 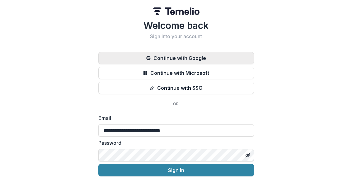 I want to click on h2: Sign into your account, so click(x=176, y=36).